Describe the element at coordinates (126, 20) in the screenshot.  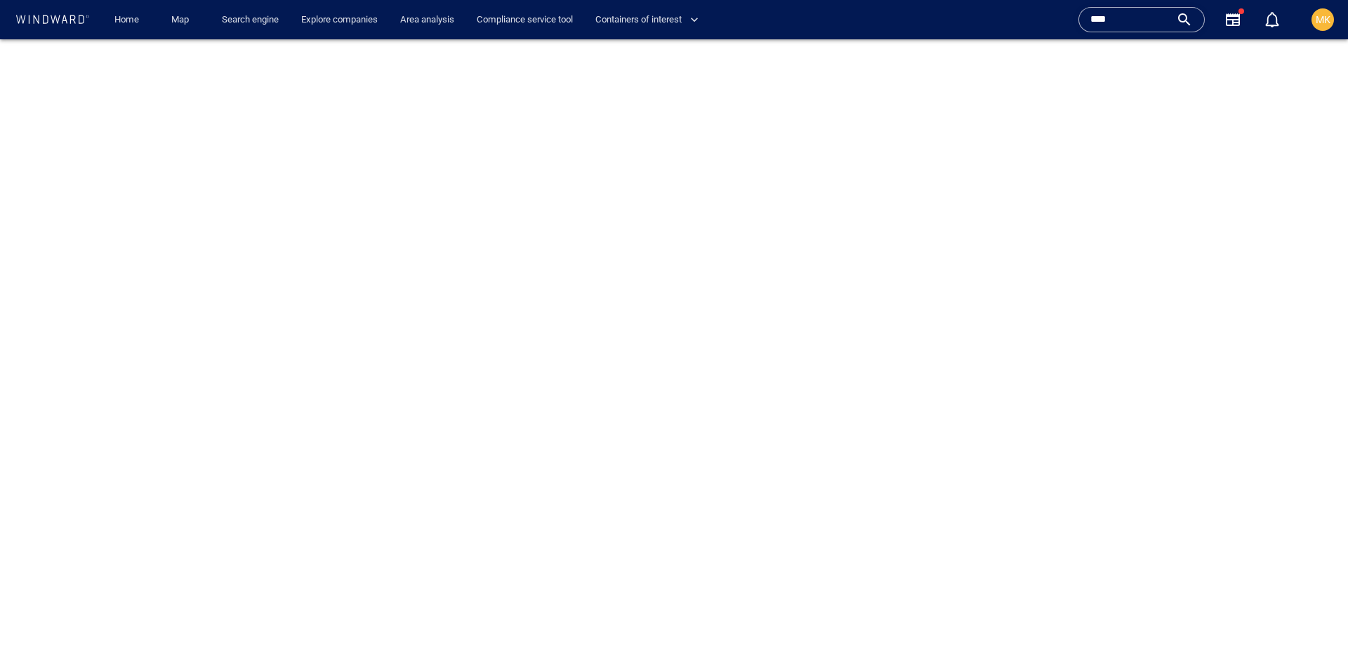
I see `button: Home` at that location.